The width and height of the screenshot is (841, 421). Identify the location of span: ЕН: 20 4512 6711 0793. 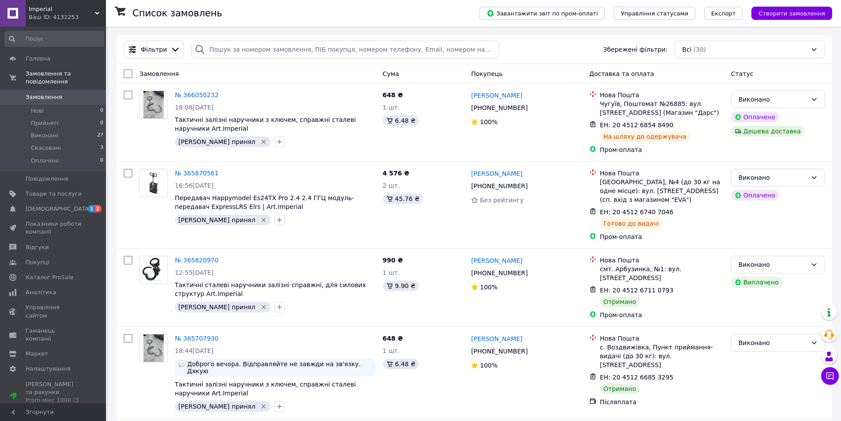
(637, 290).